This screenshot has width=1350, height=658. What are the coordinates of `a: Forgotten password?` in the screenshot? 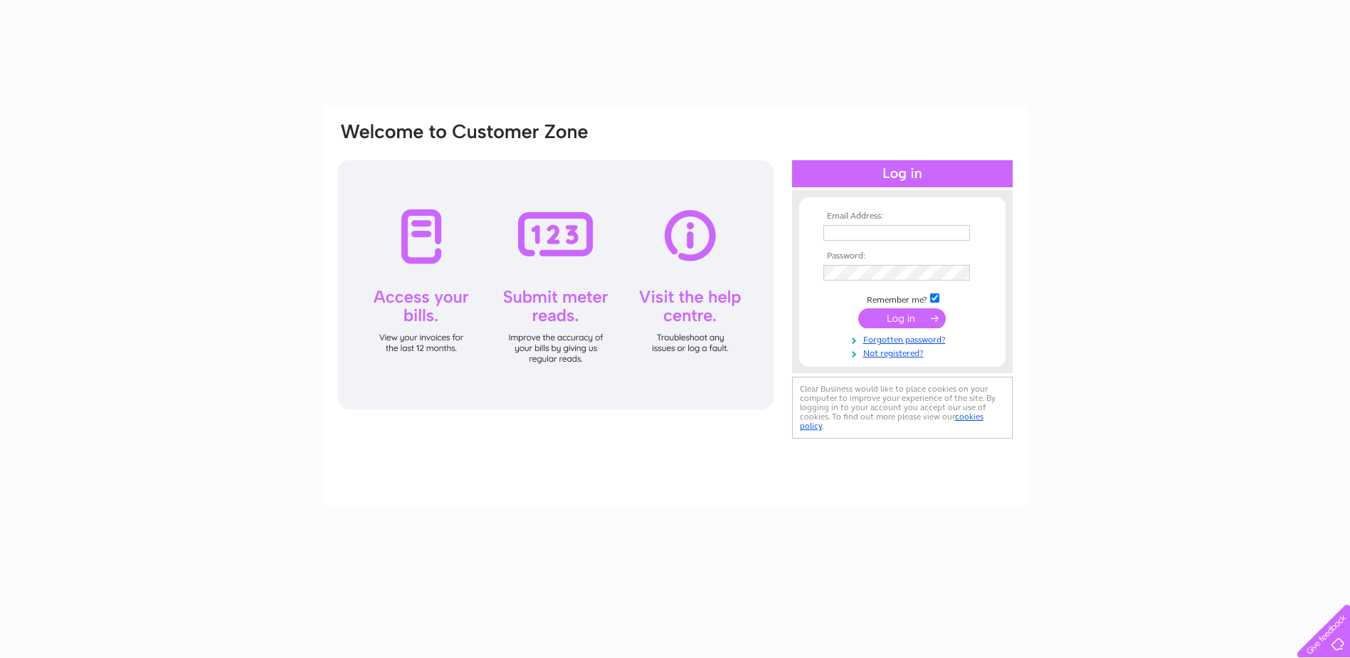 It's located at (904, 338).